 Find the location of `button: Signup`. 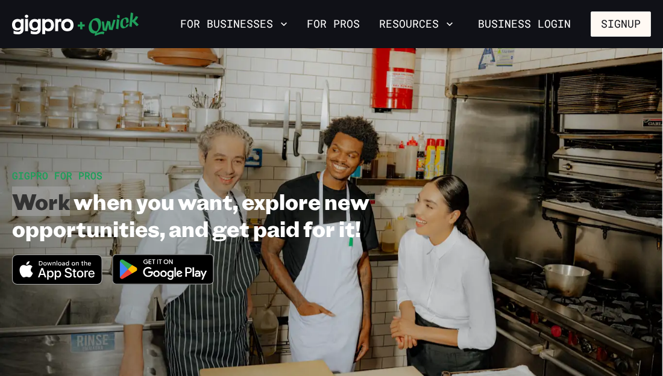

button: Signup is located at coordinates (620, 24).